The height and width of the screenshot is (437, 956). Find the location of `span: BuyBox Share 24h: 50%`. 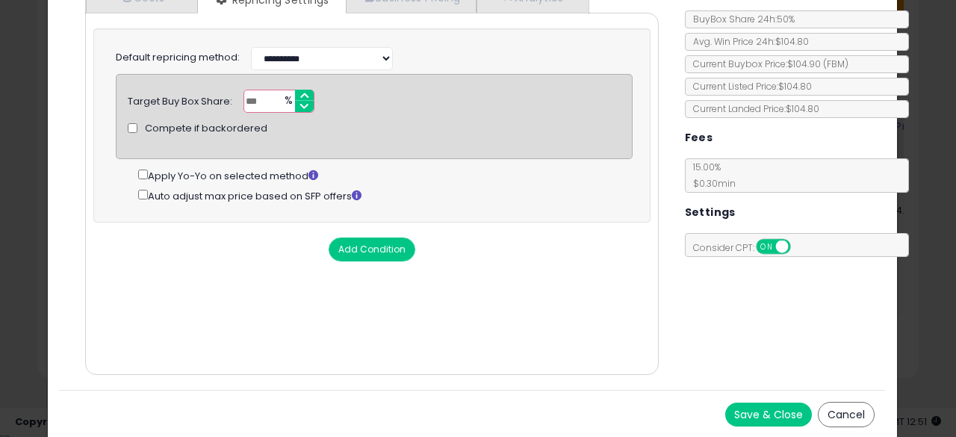

span: BuyBox Share 24h: 50% is located at coordinates (740, 19).